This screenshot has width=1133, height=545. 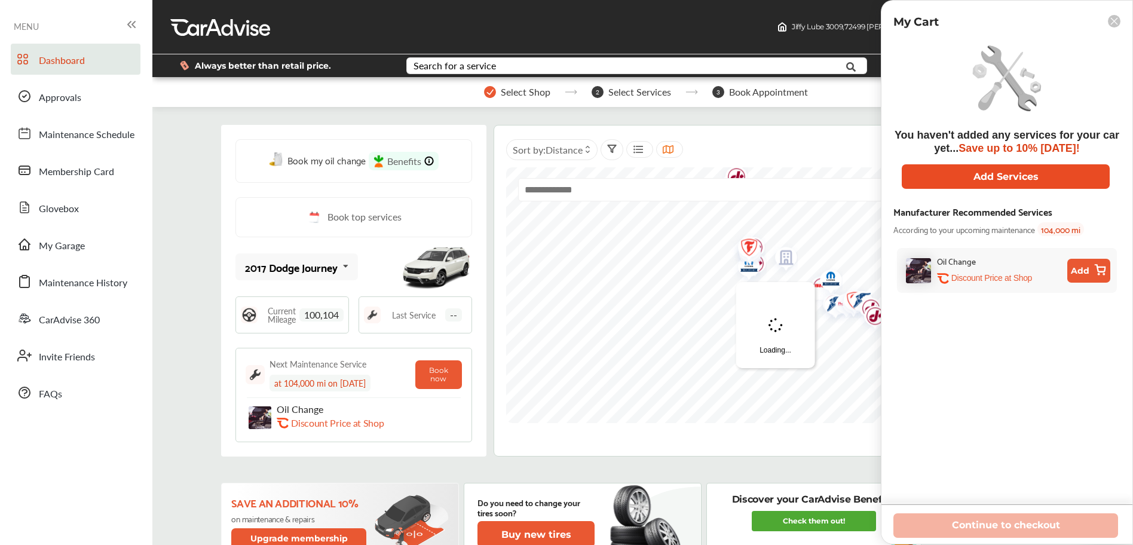 What do you see at coordinates (62, 246) in the screenshot?
I see `span: My Garage` at bounding box center [62, 246].